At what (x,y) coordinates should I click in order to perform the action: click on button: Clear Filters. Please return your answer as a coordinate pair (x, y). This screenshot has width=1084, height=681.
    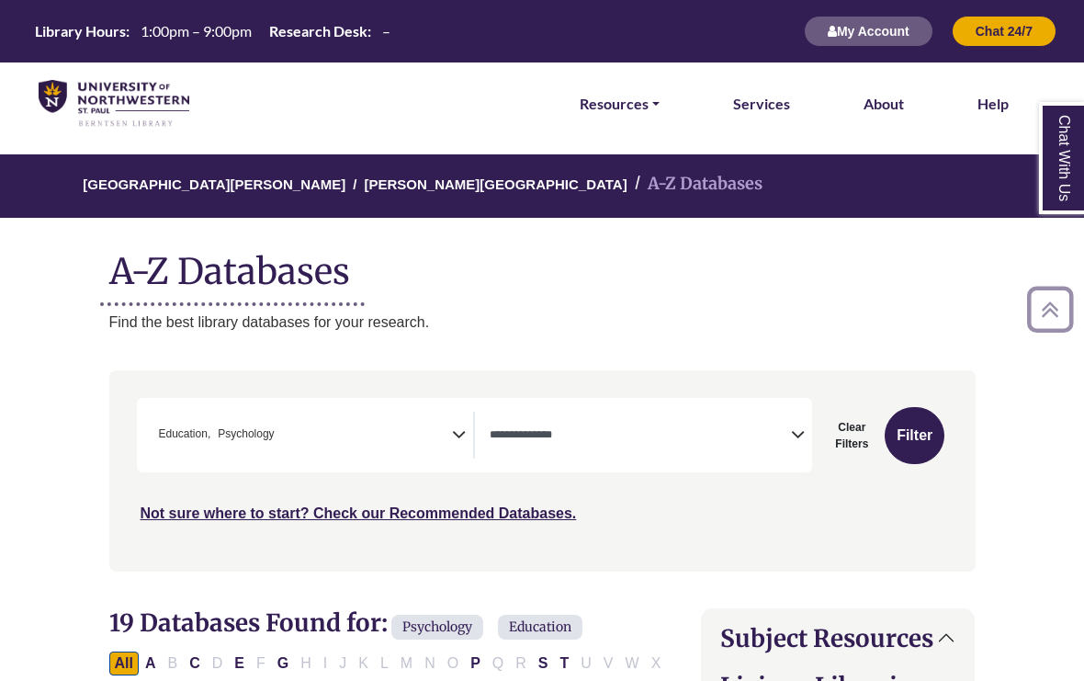
    Looking at the image, I should click on (851, 435).